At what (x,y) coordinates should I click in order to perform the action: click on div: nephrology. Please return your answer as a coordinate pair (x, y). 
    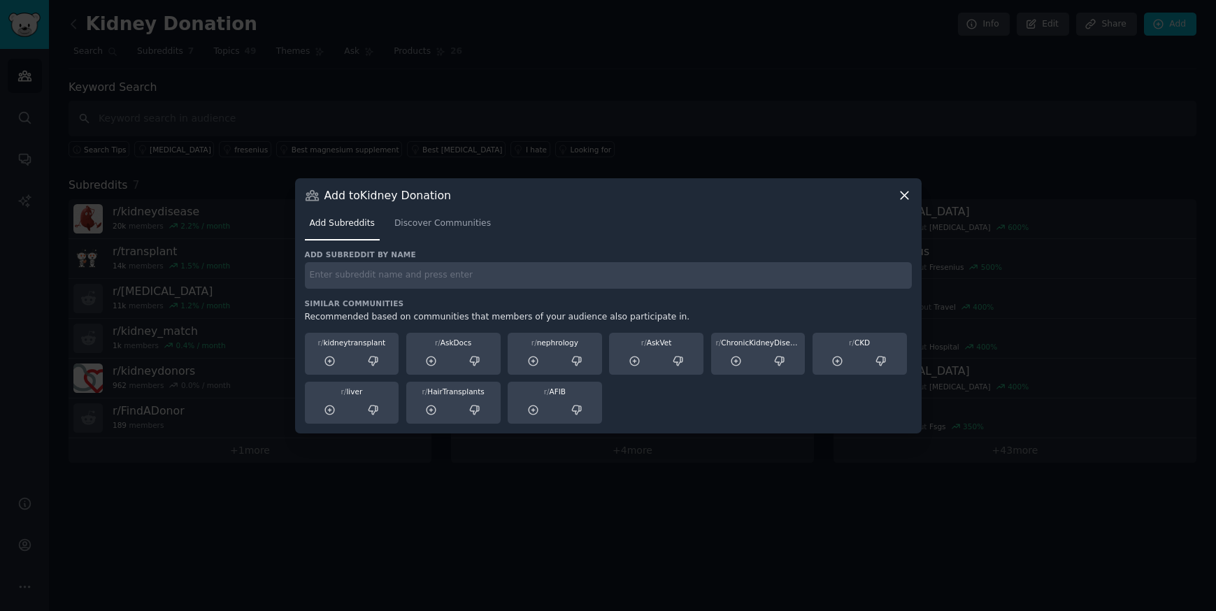
    Looking at the image, I should click on (554, 343).